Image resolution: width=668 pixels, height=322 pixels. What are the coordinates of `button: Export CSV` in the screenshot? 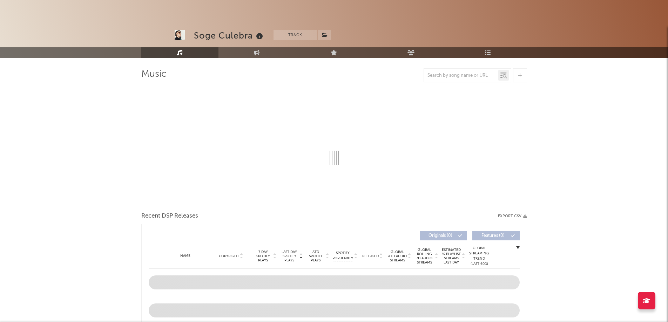 It's located at (513, 216).